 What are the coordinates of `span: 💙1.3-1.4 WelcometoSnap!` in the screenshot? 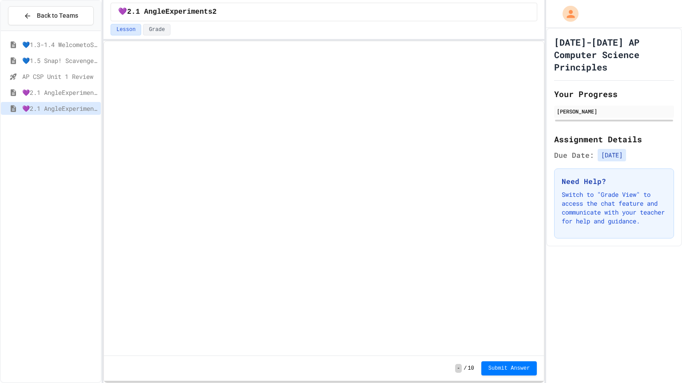 It's located at (59, 44).